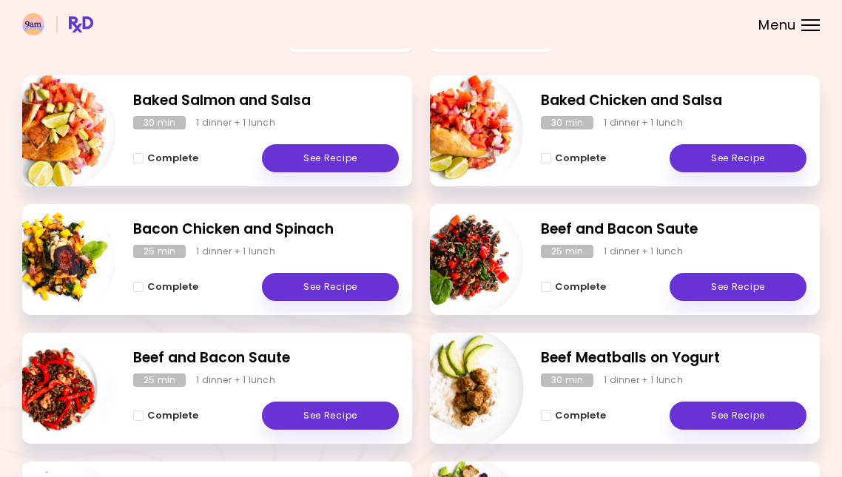 This screenshot has width=842, height=477. Describe the element at coordinates (673, 358) in the screenshot. I see `h2: Beef Meatballs on Yogurt` at that location.